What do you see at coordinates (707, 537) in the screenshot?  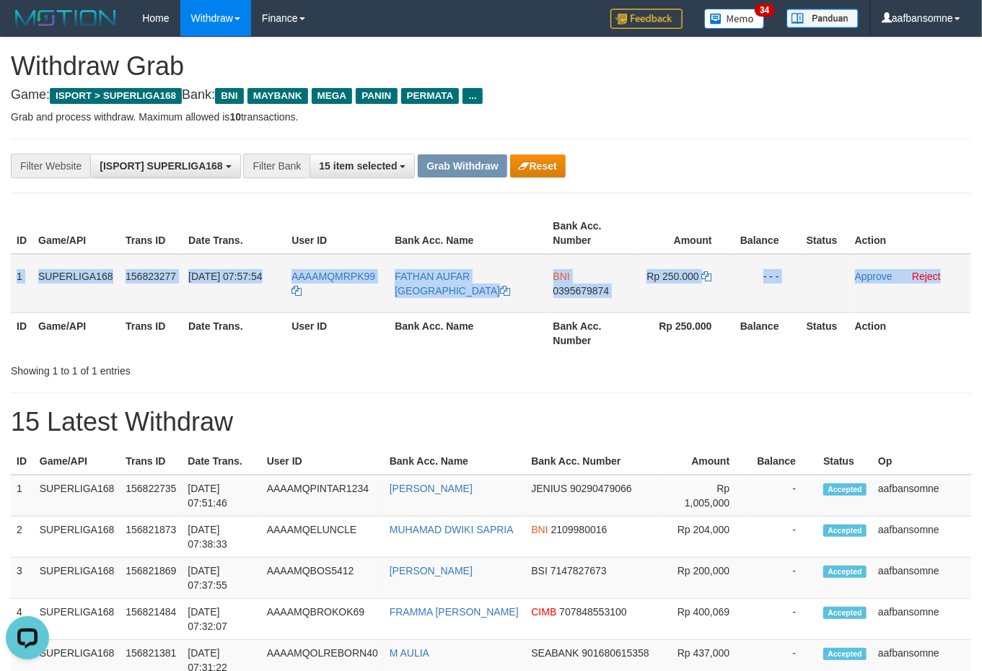 I see `td: Rp 204,000` at bounding box center [707, 537].